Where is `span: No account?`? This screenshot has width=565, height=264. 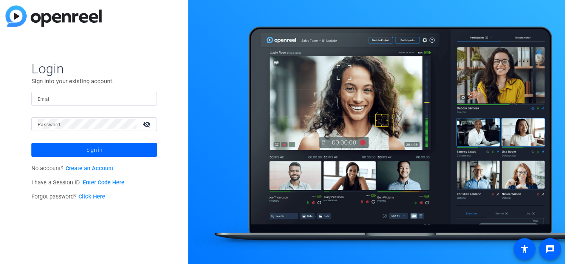
span: No account? is located at coordinates (72, 168).